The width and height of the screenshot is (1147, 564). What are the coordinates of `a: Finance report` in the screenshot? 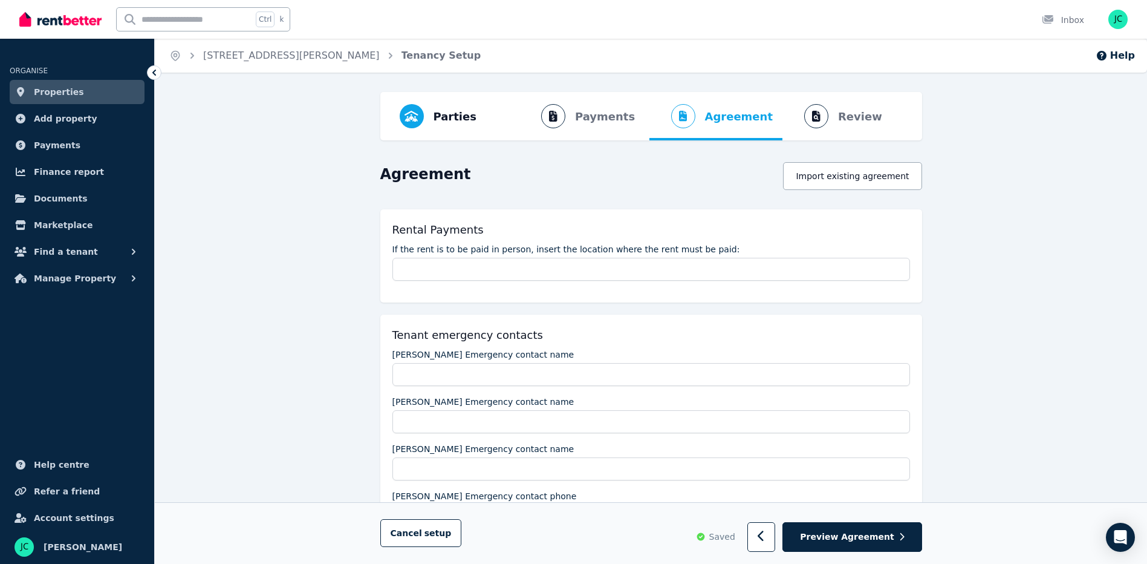 It's located at (77, 172).